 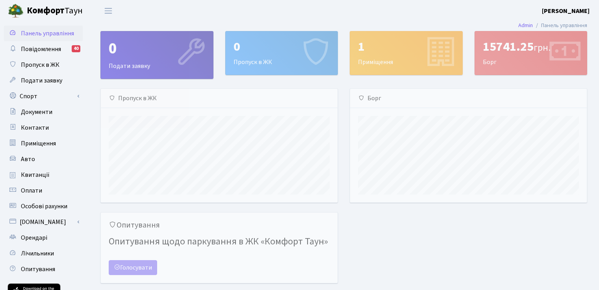 I want to click on span: Лічильники, so click(x=37, y=254).